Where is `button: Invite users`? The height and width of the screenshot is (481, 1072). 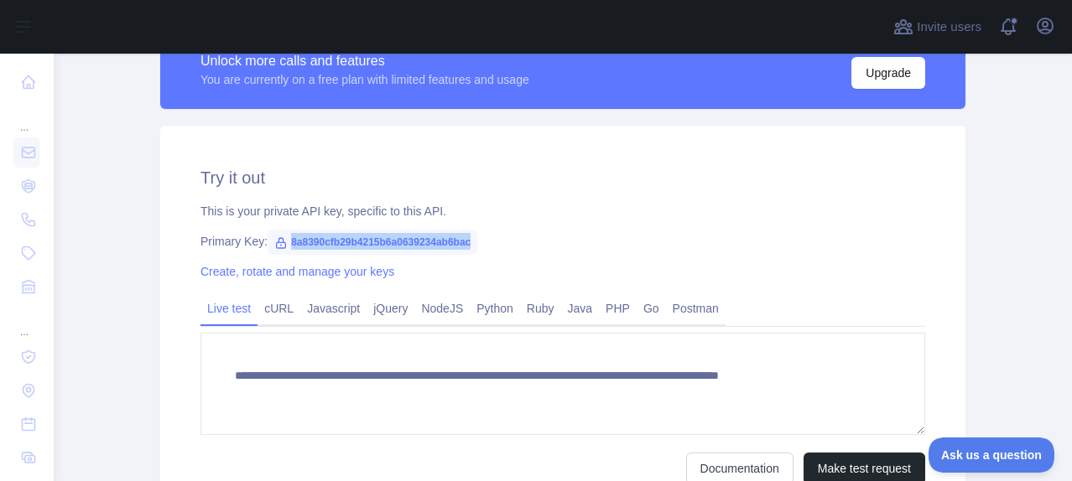
button: Invite users is located at coordinates (937, 27).